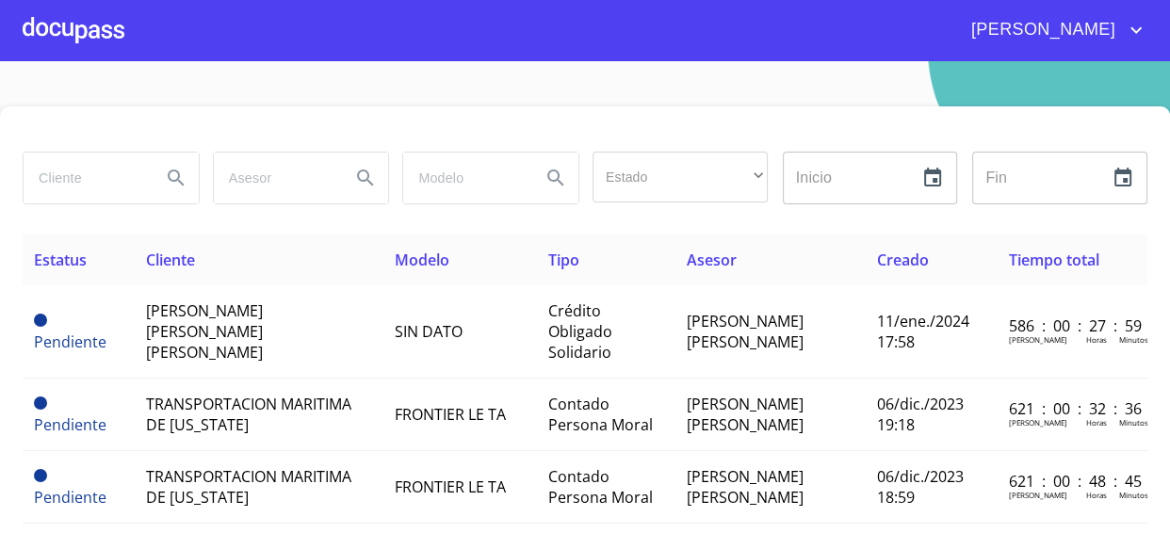  What do you see at coordinates (920, 414) in the screenshot?
I see `span: 06/dic./2023 19:18` at bounding box center [920, 414].